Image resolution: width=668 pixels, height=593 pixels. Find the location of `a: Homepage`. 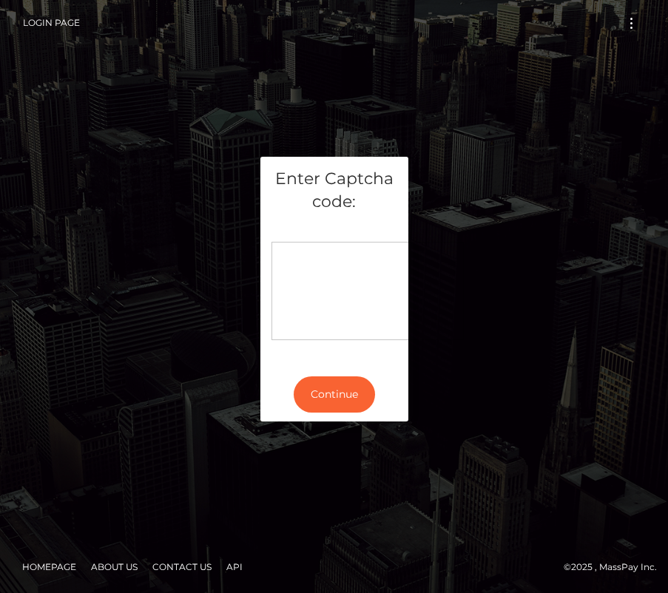

a: Homepage is located at coordinates (49, 567).